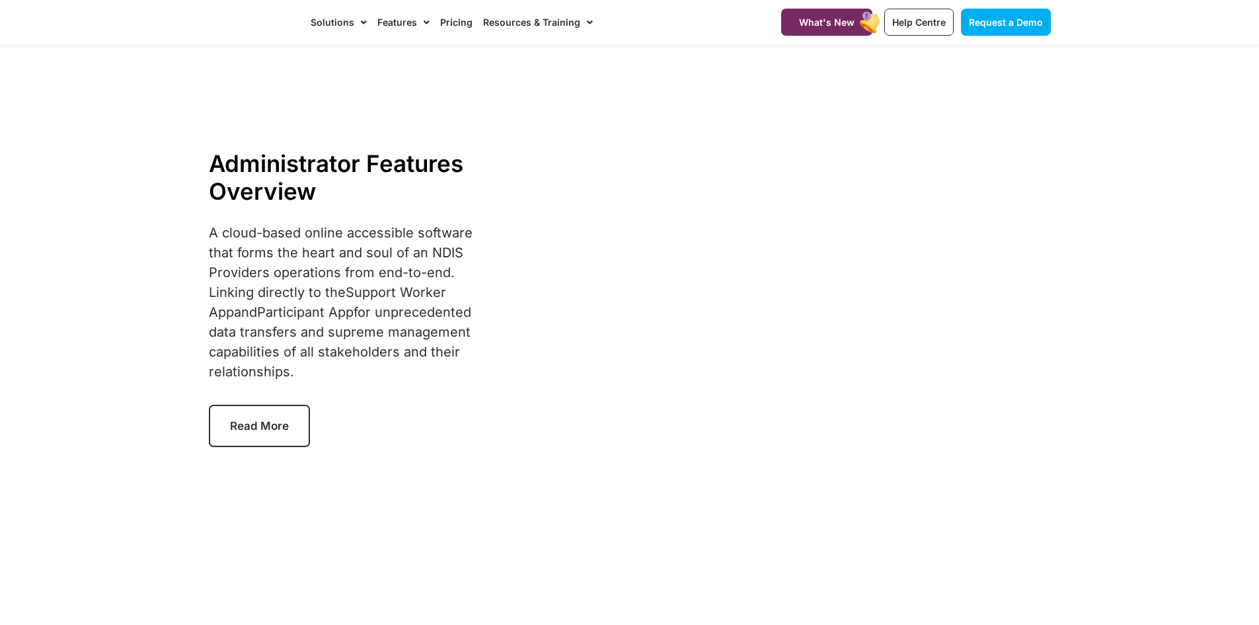 This screenshot has width=1259, height=625. I want to click on span: Help Centre, so click(919, 22).